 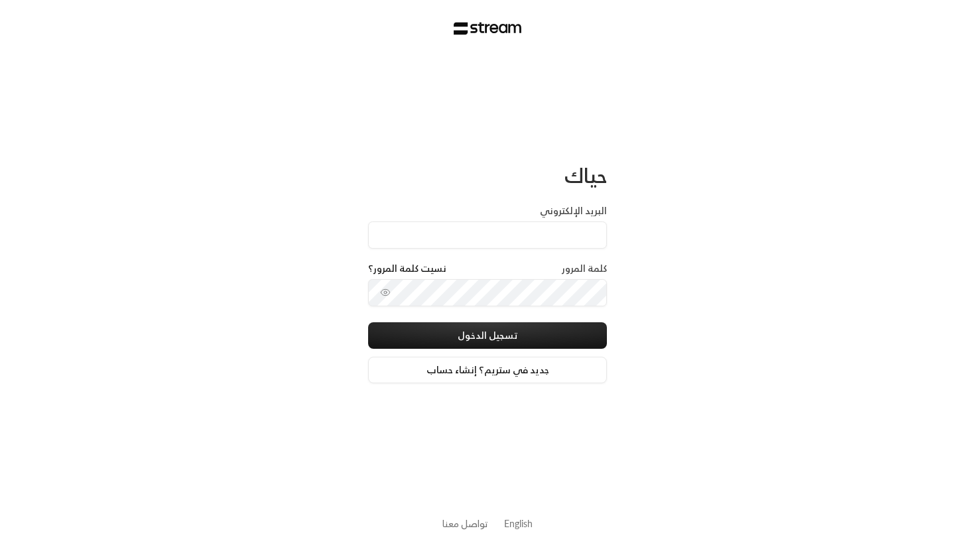 What do you see at coordinates (488, 370) in the screenshot?
I see `a: جديد في ستريم؟ إنشاء حساب` at bounding box center [488, 370].